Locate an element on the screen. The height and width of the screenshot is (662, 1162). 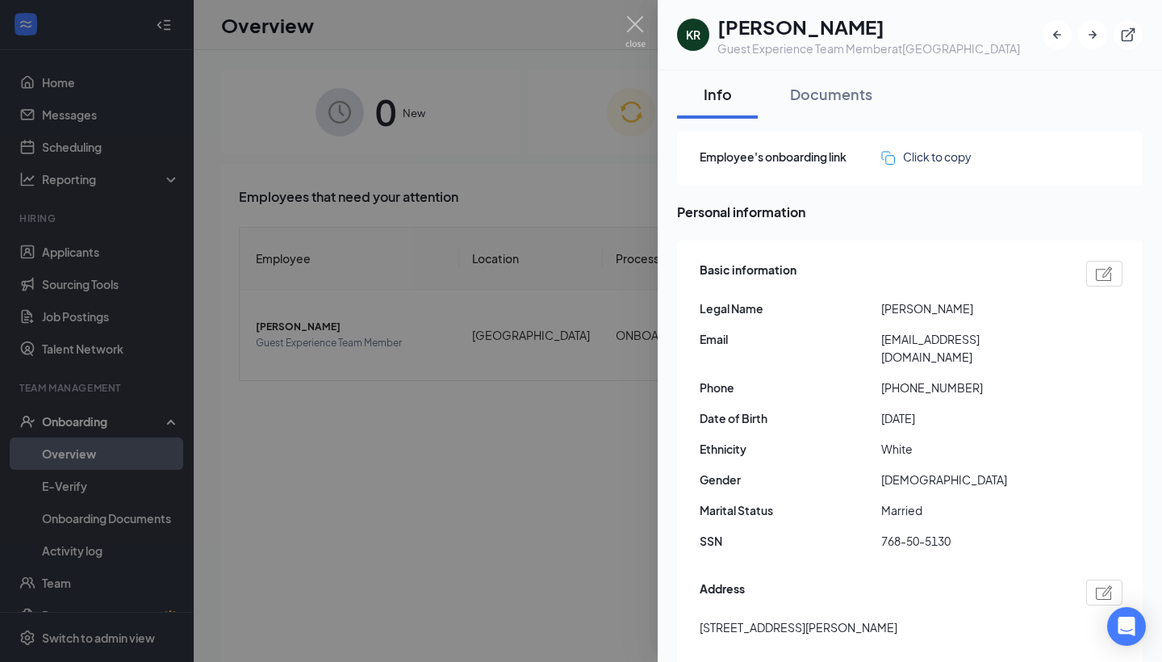
span: Marital Status is located at coordinates (790, 510).